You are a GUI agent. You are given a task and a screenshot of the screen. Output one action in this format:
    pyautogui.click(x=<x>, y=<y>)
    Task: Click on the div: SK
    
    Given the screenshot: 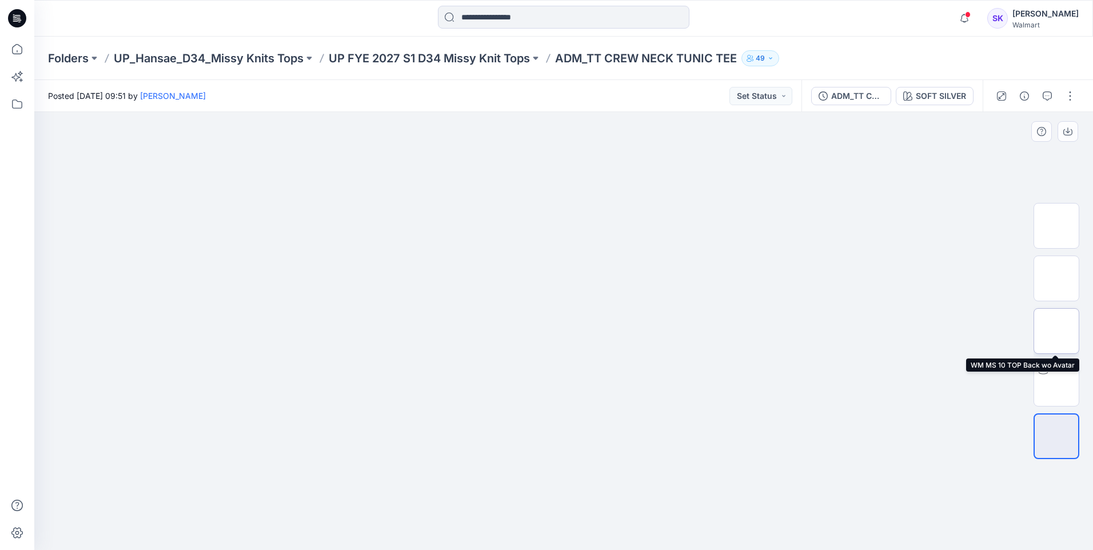 What is the action you would take?
    pyautogui.click(x=998, y=18)
    